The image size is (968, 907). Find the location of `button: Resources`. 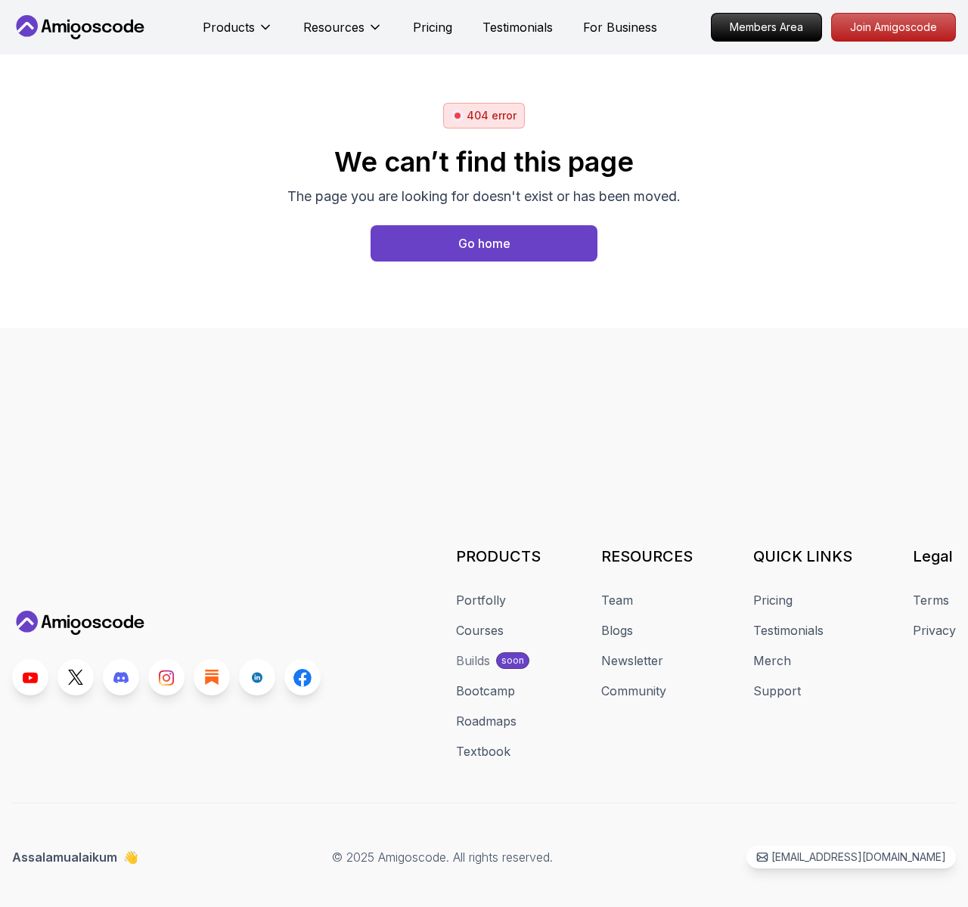

button: Resources is located at coordinates (343, 33).